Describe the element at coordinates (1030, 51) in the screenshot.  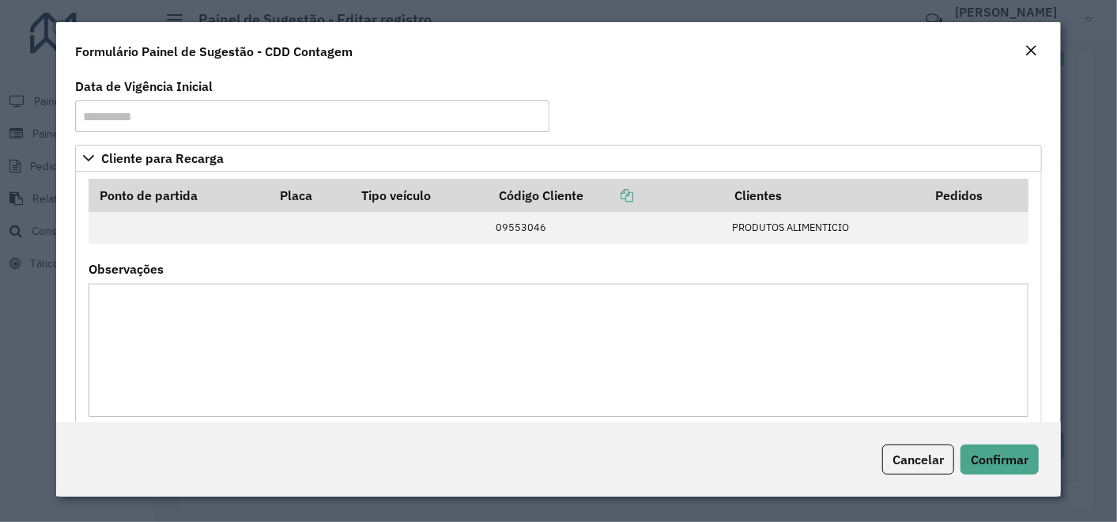
I see `em: Fechar` at that location.